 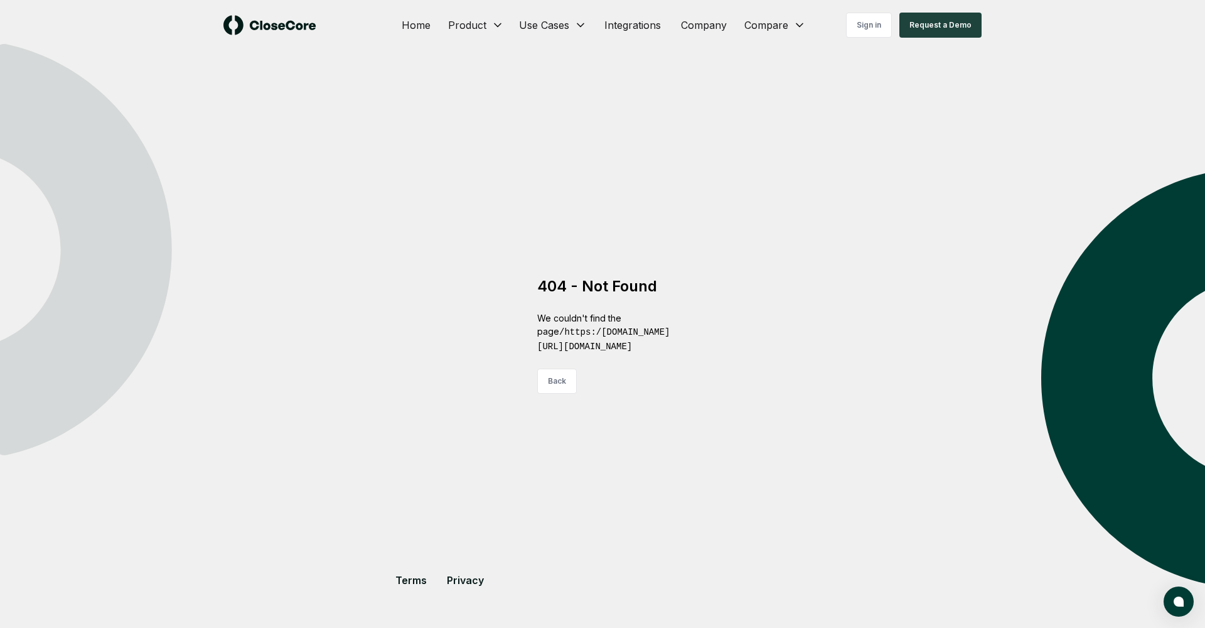 What do you see at coordinates (467, 25) in the screenshot?
I see `span: Product` at bounding box center [467, 25].